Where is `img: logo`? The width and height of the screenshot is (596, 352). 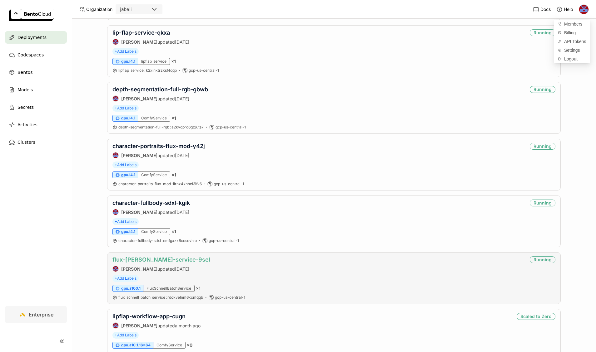 img: logo is located at coordinates (31, 15).